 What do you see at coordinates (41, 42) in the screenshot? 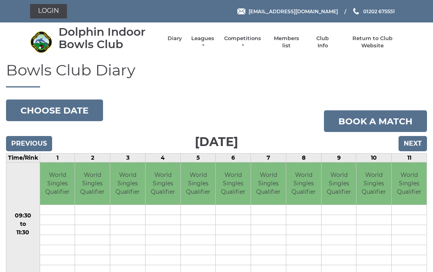
I see `img: Dolphin Indoor Bowls Club` at bounding box center [41, 42].